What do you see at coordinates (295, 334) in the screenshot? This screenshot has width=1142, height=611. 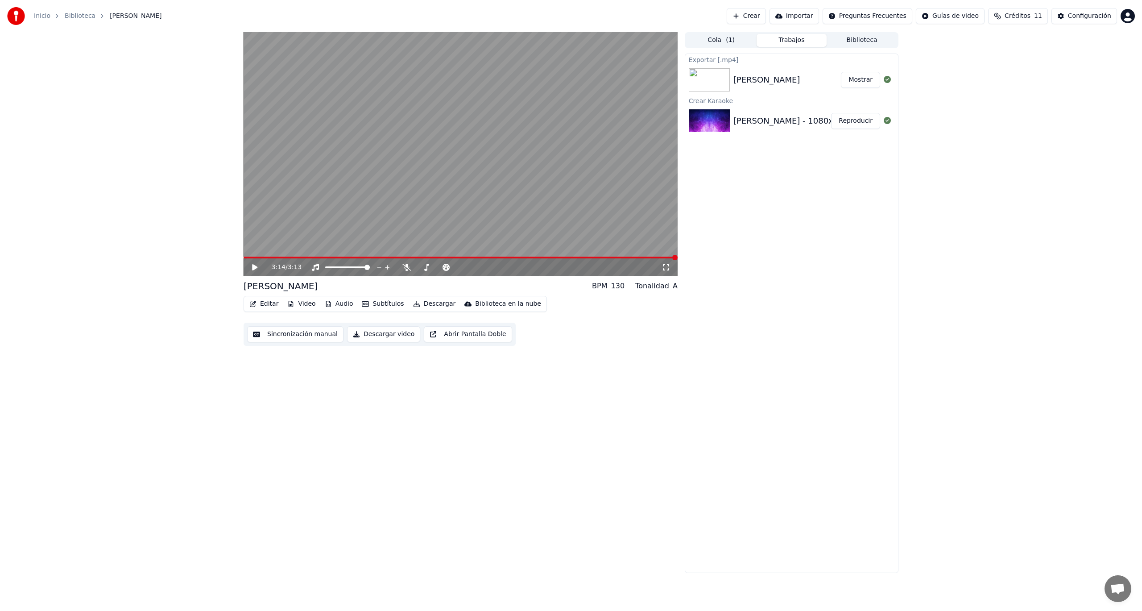 I see `button: Sincronización manual` at bounding box center [295, 334].